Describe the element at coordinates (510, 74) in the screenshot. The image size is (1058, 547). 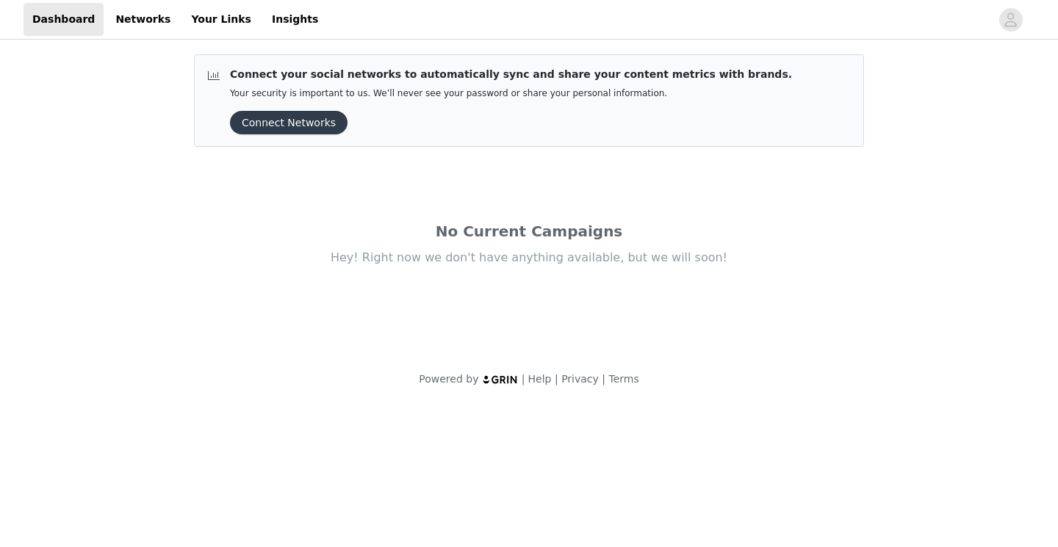
I see `p: Connect your social networks to automatically sync and share your content metrics with brands.` at that location.